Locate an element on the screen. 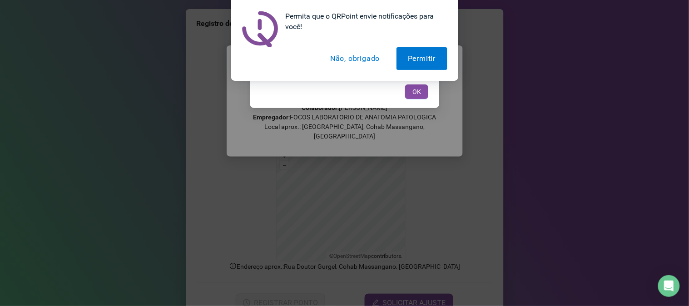  span: OK is located at coordinates (417, 92).